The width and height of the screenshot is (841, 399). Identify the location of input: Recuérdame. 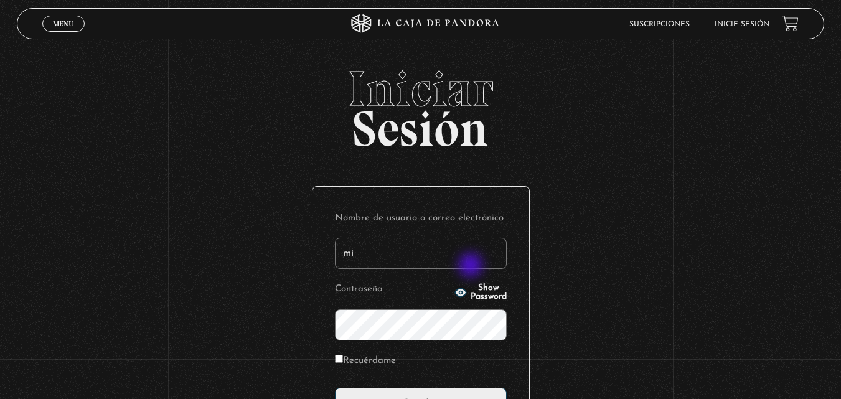
(339, 359).